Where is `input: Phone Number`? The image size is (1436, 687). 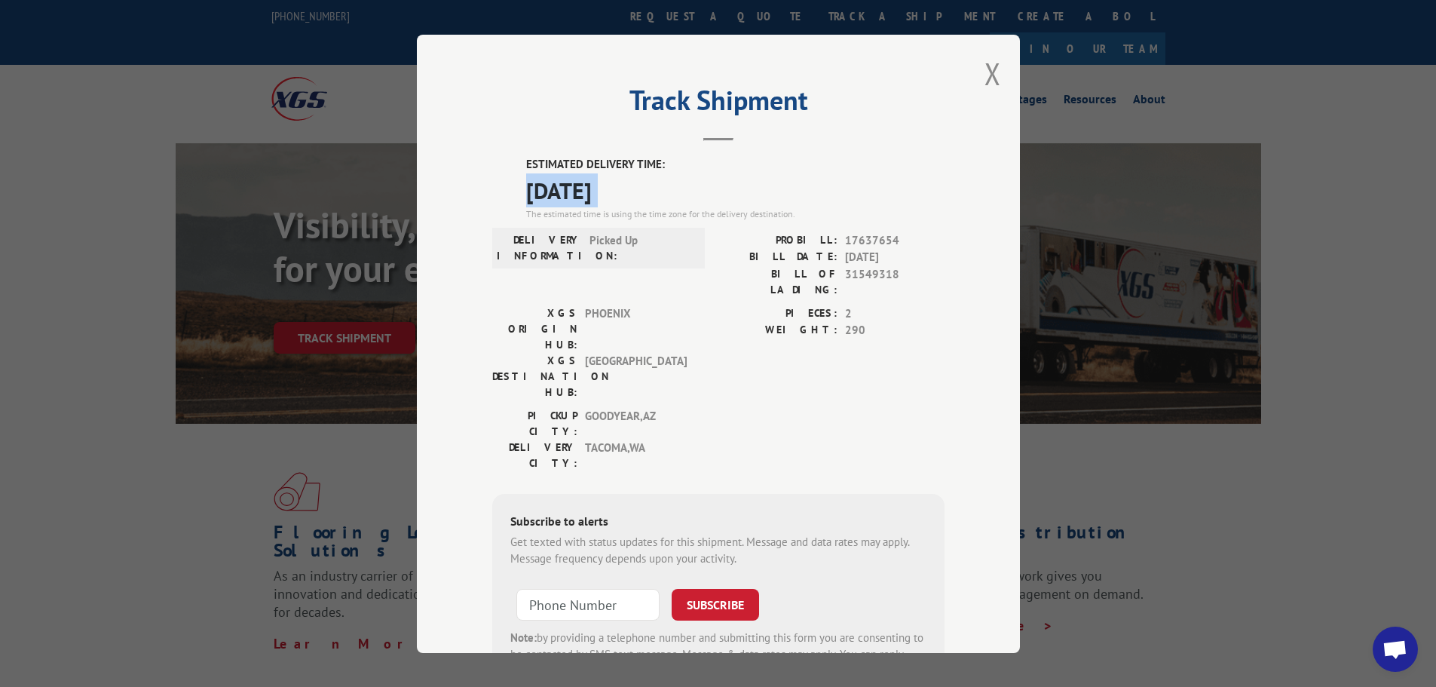
input: Phone Number is located at coordinates (588, 604).